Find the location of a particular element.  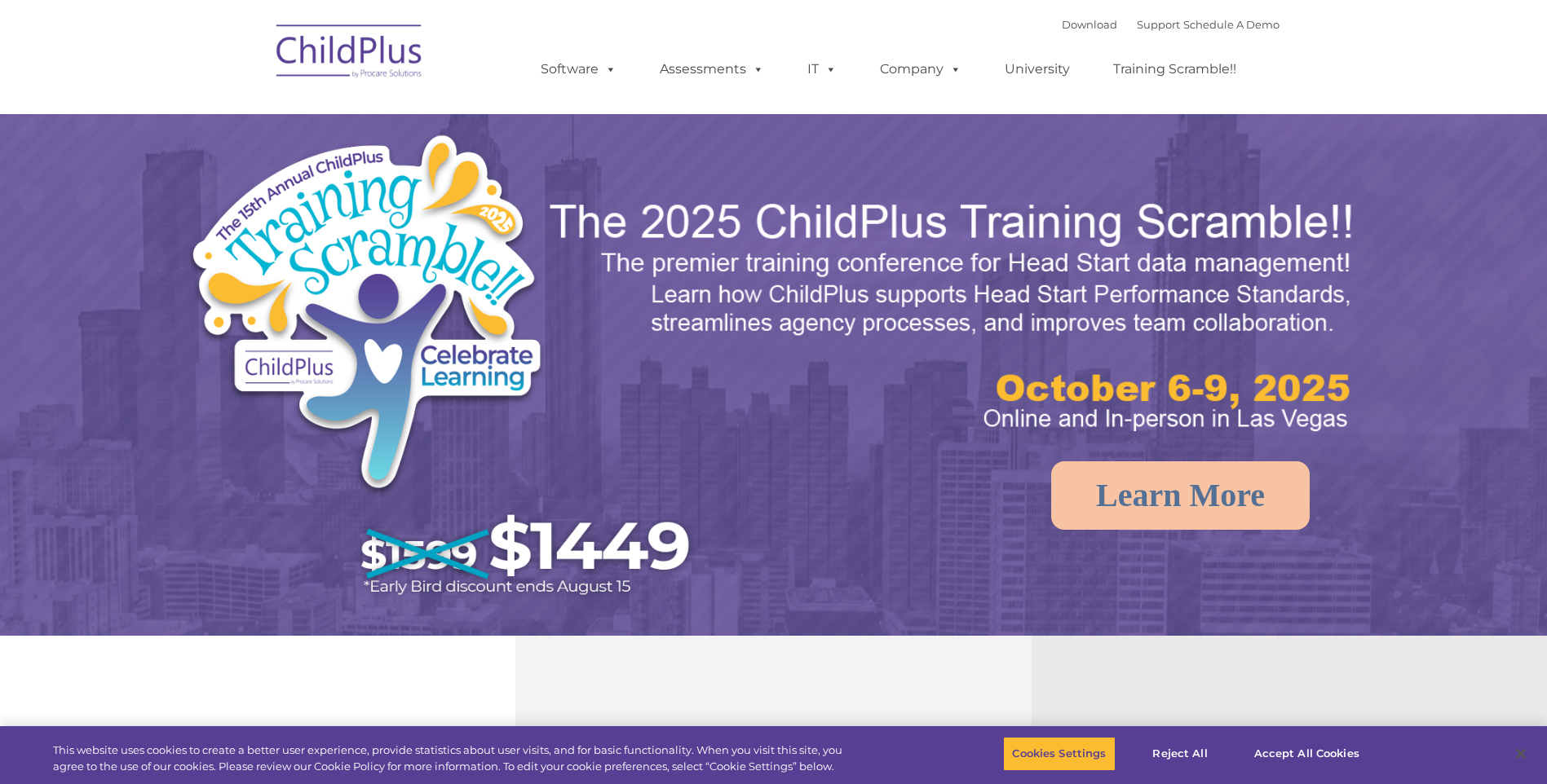

a: Support is located at coordinates (1158, 25).